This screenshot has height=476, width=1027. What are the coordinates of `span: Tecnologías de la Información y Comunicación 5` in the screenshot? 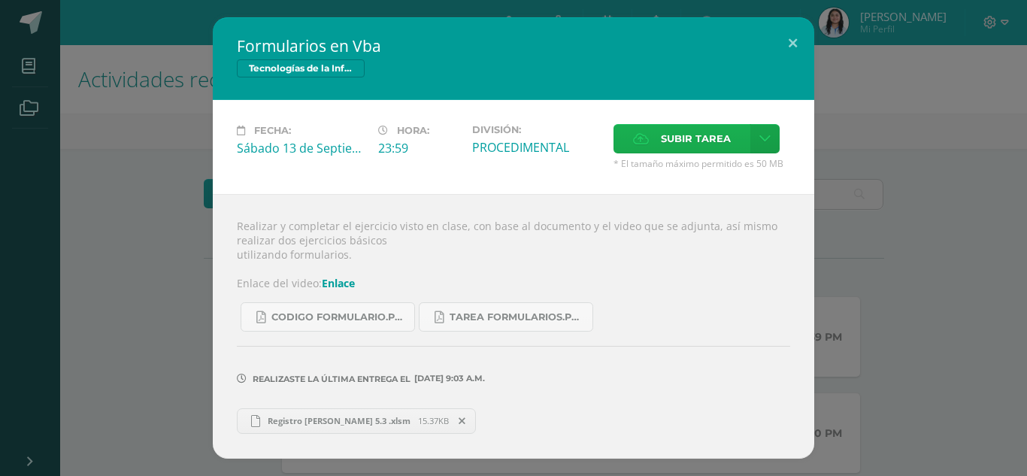 It's located at (301, 68).